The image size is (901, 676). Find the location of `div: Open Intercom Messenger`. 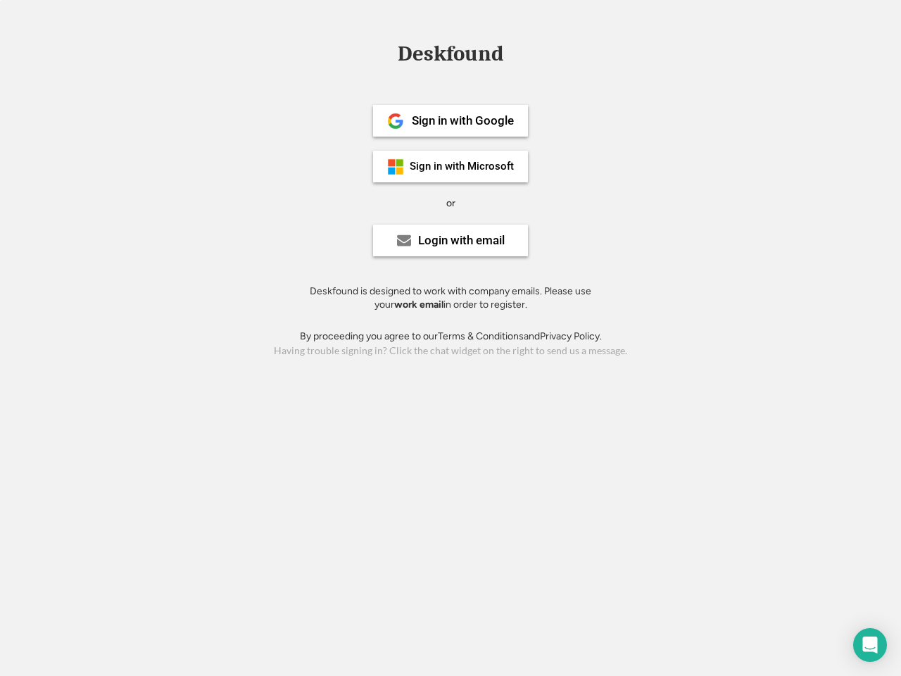

div: Open Intercom Messenger is located at coordinates (870, 645).